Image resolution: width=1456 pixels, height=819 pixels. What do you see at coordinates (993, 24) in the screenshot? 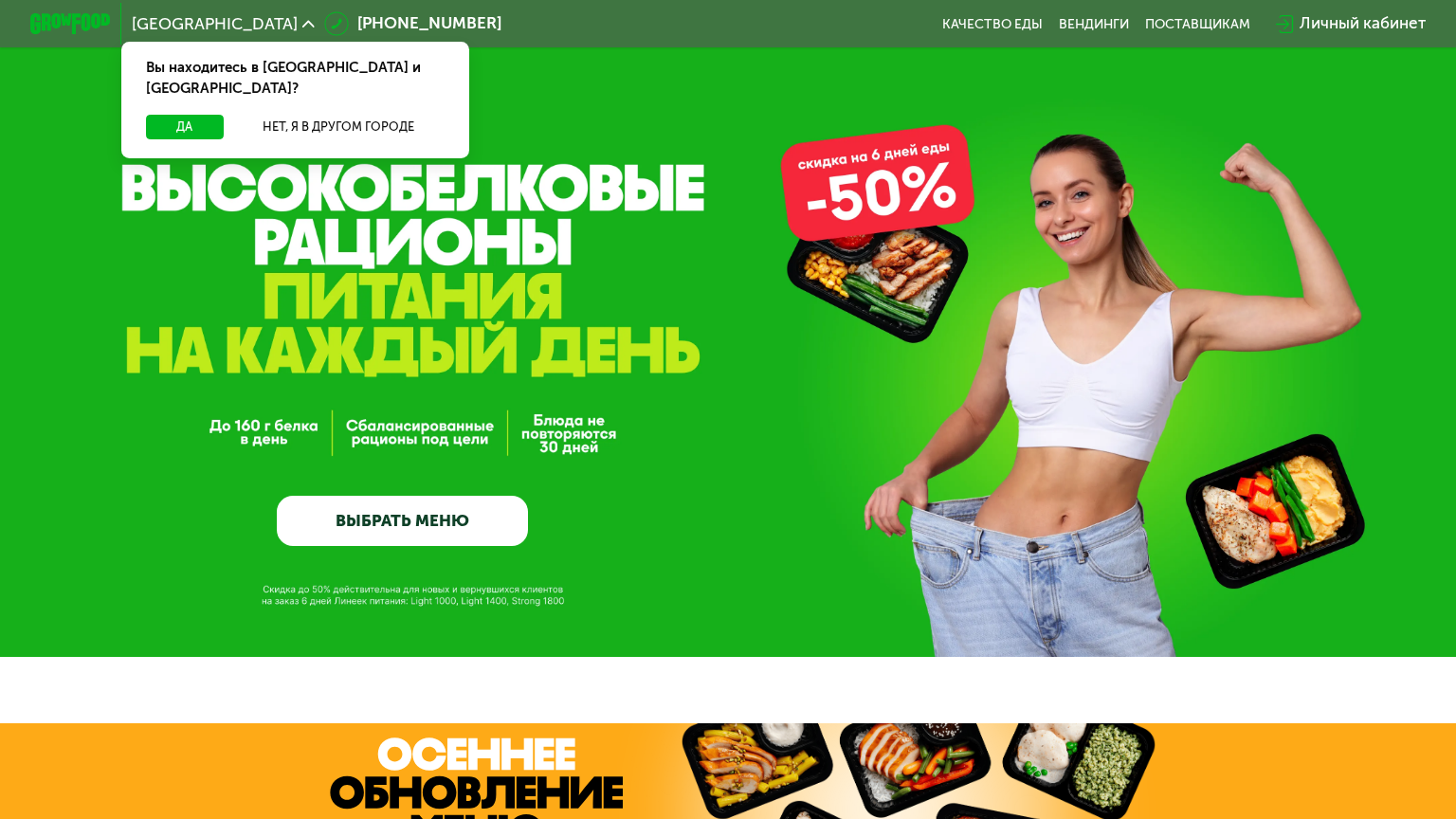
I see `a: Качество еды` at bounding box center [993, 24].